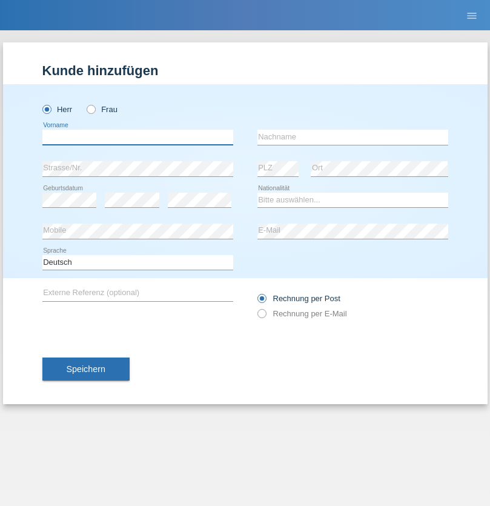 The image size is (490, 506). I want to click on a: menu, so click(472, 15).